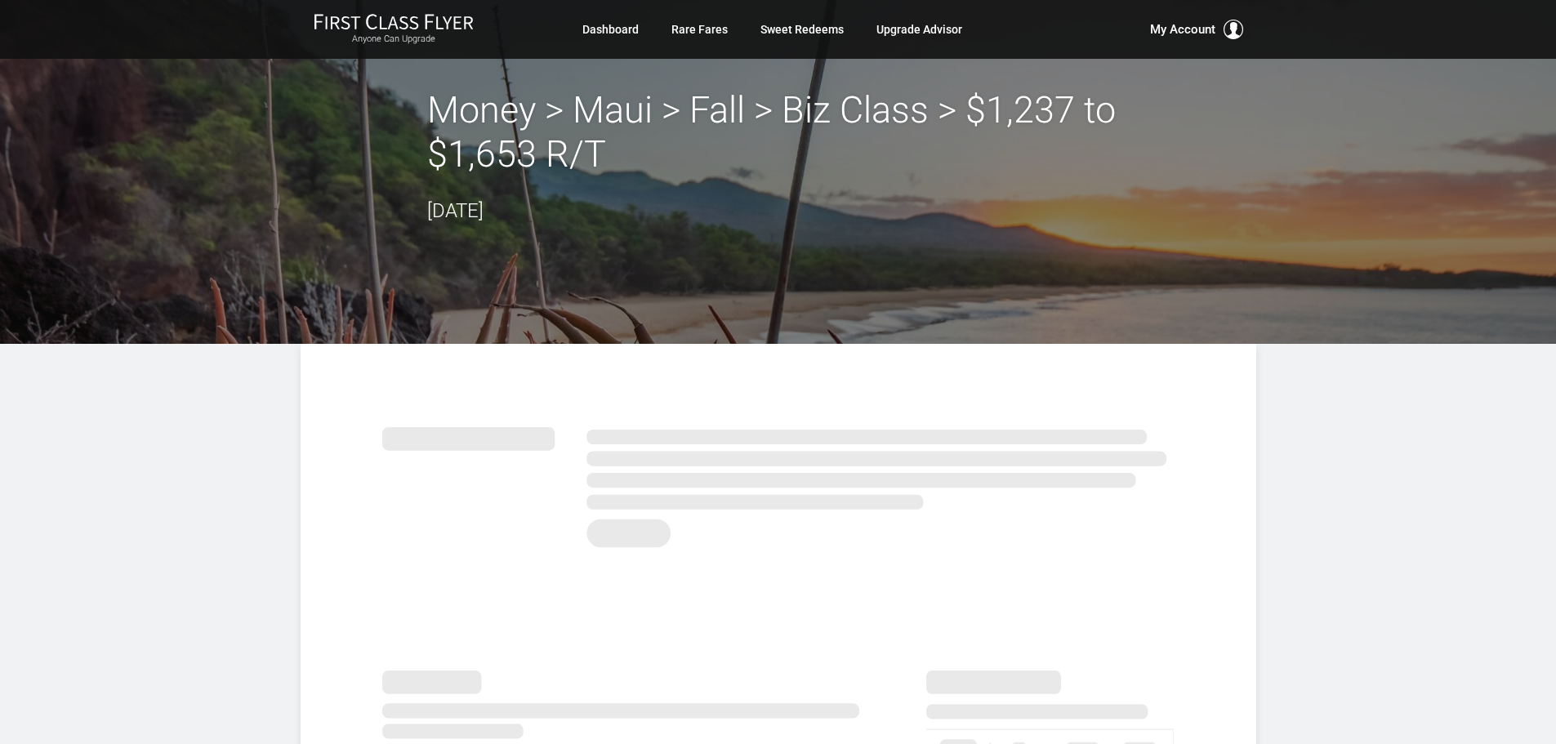 The width and height of the screenshot is (1556, 744). What do you see at coordinates (610, 29) in the screenshot?
I see `a: Dashboard` at bounding box center [610, 29].